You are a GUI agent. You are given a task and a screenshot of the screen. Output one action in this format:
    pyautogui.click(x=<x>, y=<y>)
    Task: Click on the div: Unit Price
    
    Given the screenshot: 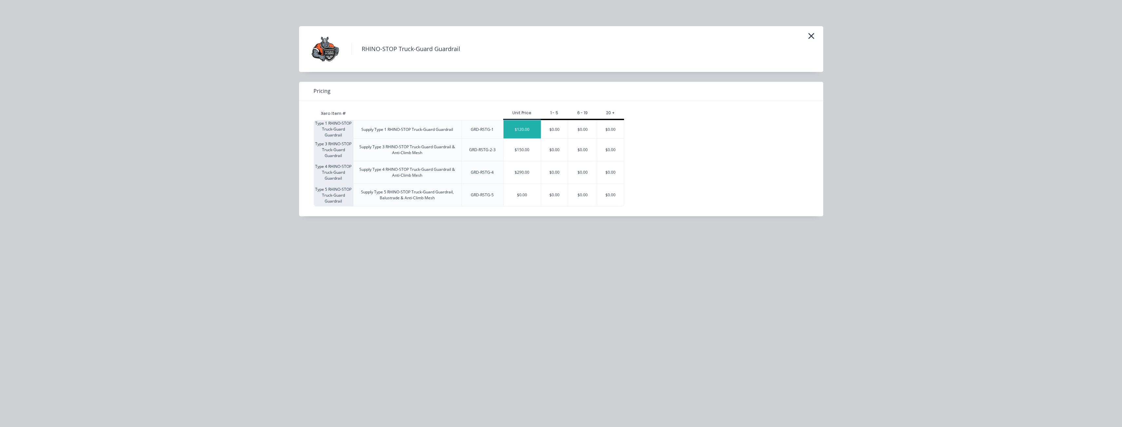 What is the action you would take?
    pyautogui.click(x=522, y=113)
    